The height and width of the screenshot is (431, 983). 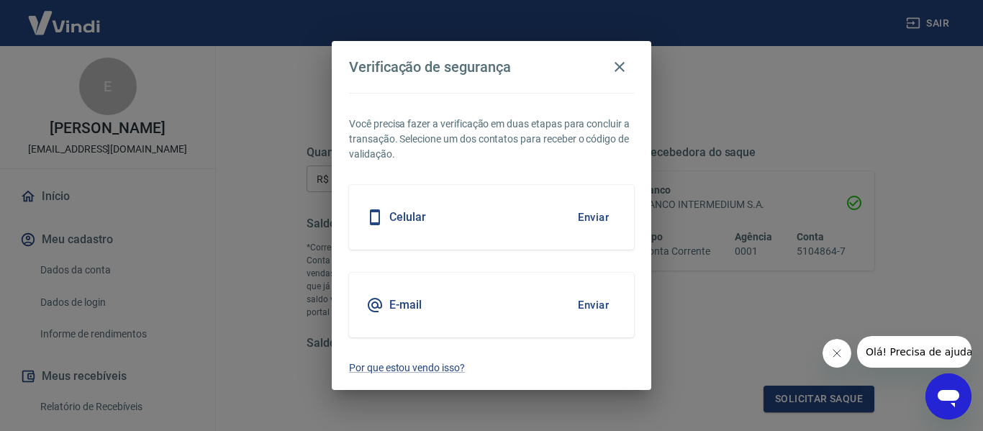 What do you see at coordinates (407, 217) in the screenshot?
I see `h5: Celular` at bounding box center [407, 217].